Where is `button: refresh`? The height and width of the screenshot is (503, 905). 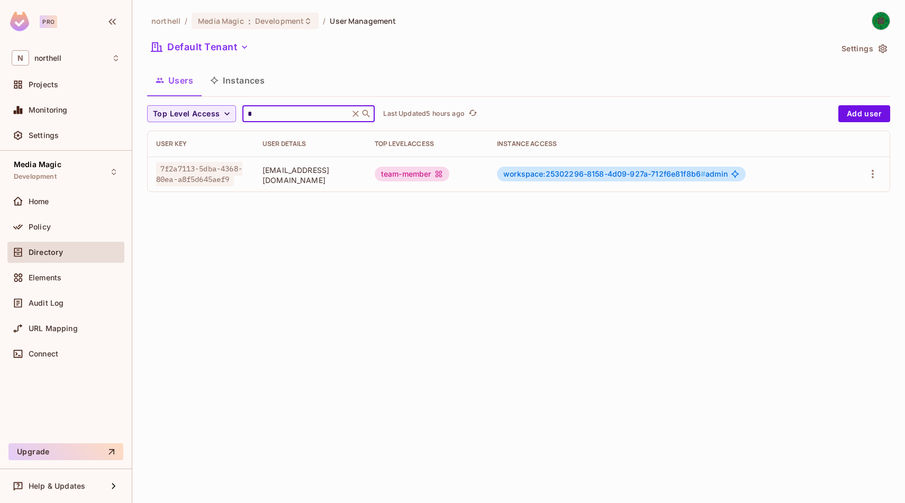
button: refresh is located at coordinates (473, 114).